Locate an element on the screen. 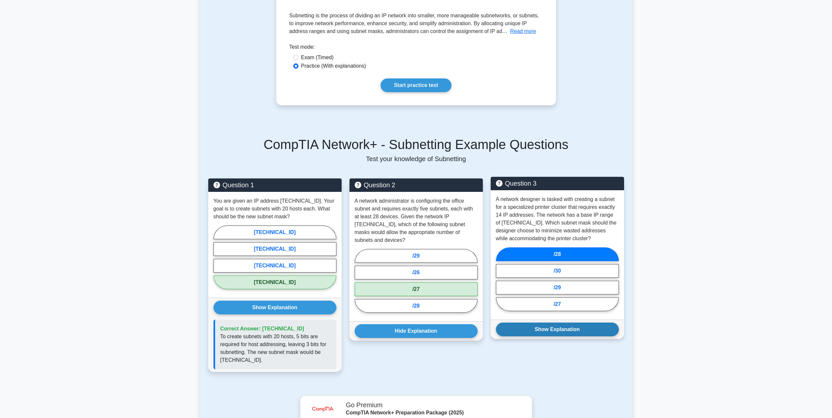  h5: Question 3 is located at coordinates (557, 183).